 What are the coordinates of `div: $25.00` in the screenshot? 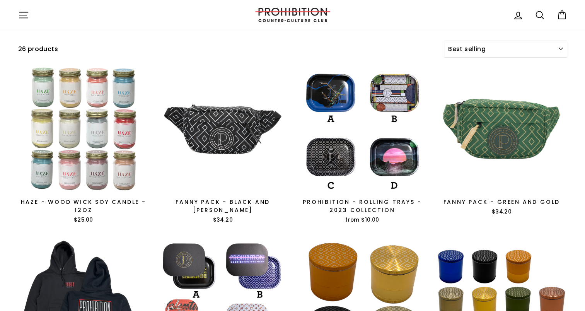 It's located at (83, 220).